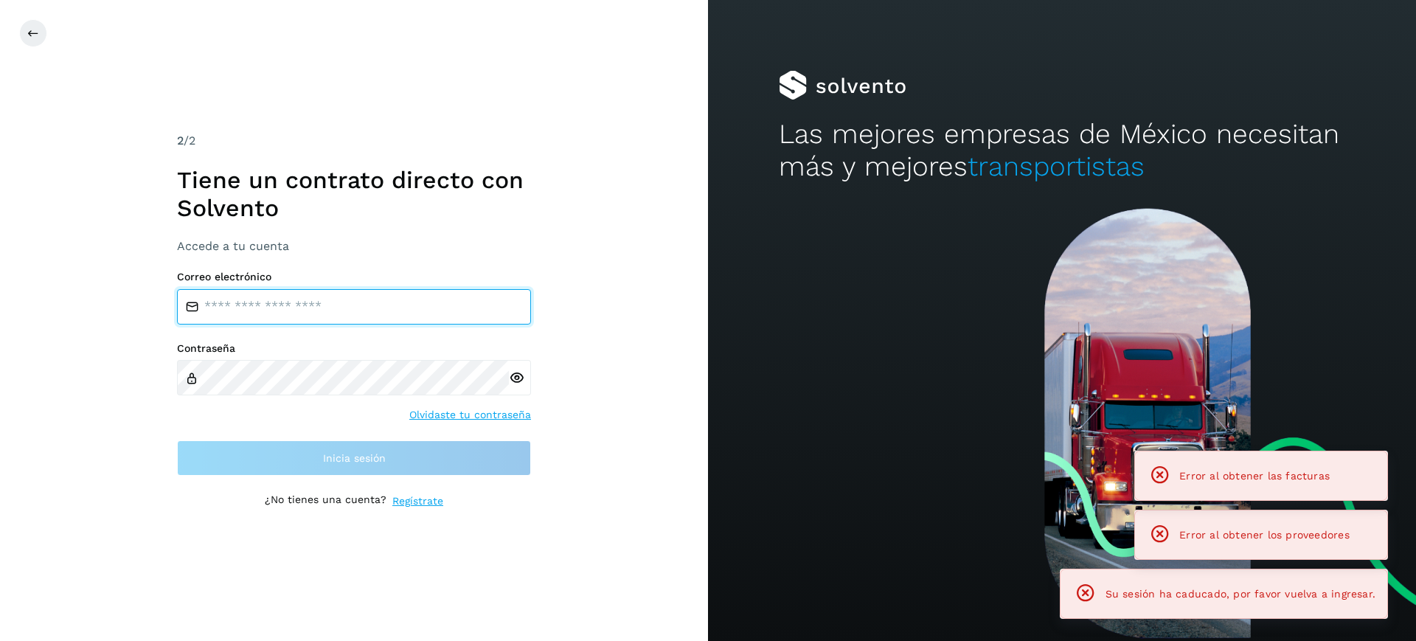 The height and width of the screenshot is (641, 1416). What do you see at coordinates (180, 140) in the screenshot?
I see `span: 2` at bounding box center [180, 140].